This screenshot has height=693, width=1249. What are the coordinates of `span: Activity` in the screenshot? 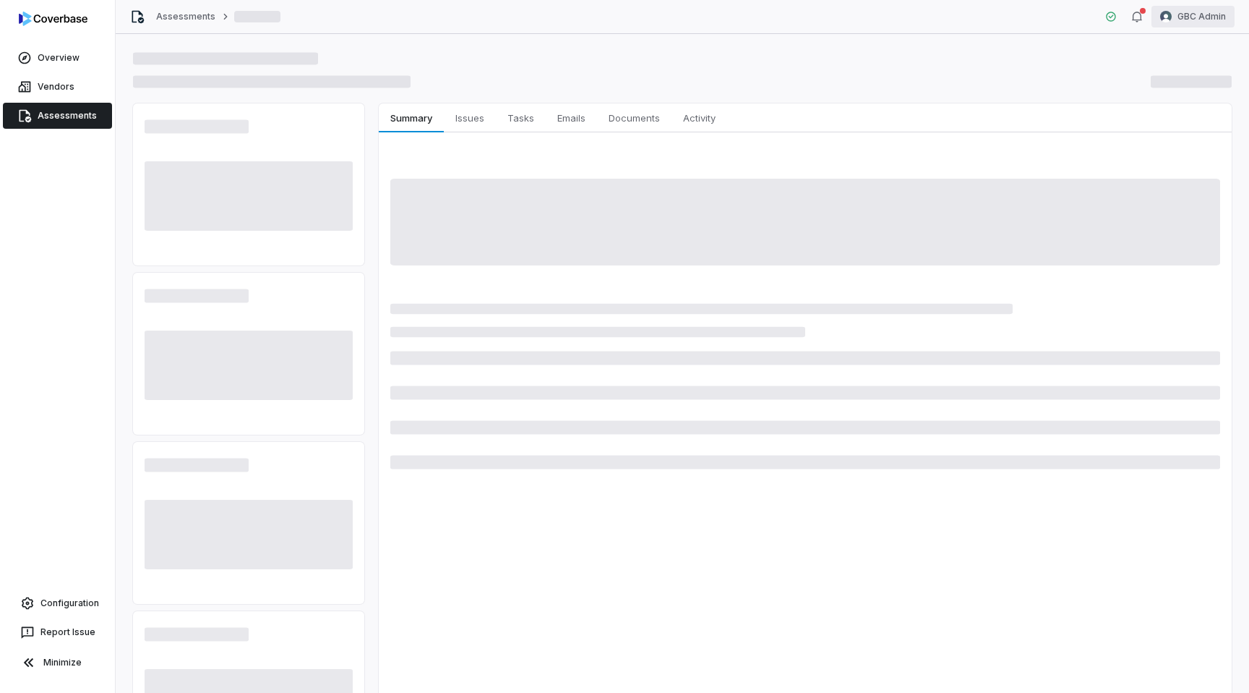 It's located at (699, 118).